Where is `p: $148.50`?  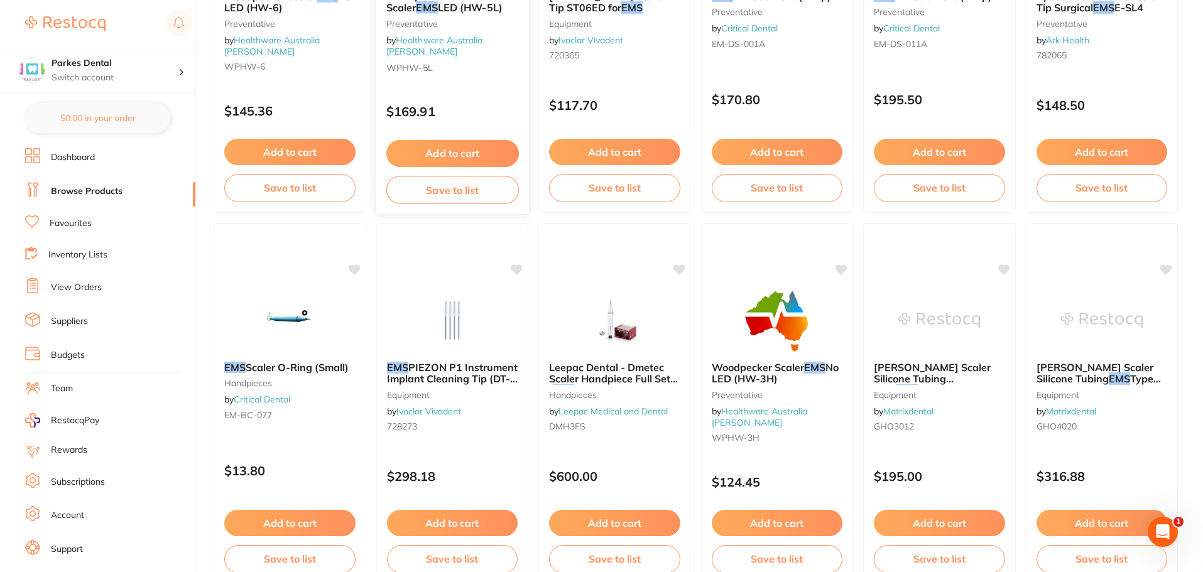 p: $148.50 is located at coordinates (1102, 105).